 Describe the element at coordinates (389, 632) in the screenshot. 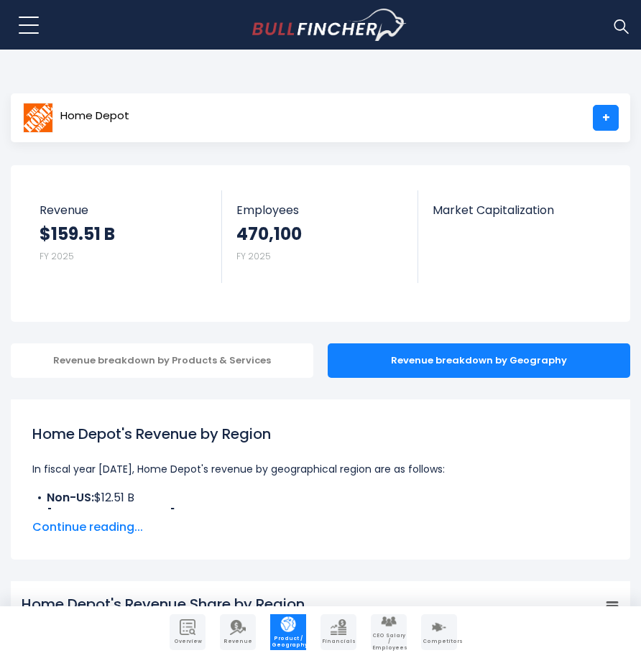

I see `a: Company Employees` at that location.